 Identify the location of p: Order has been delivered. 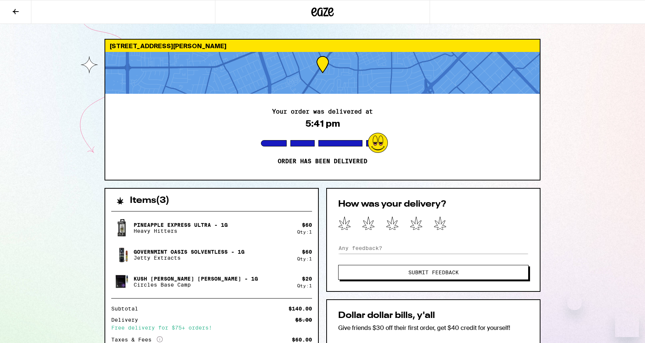
(323, 161).